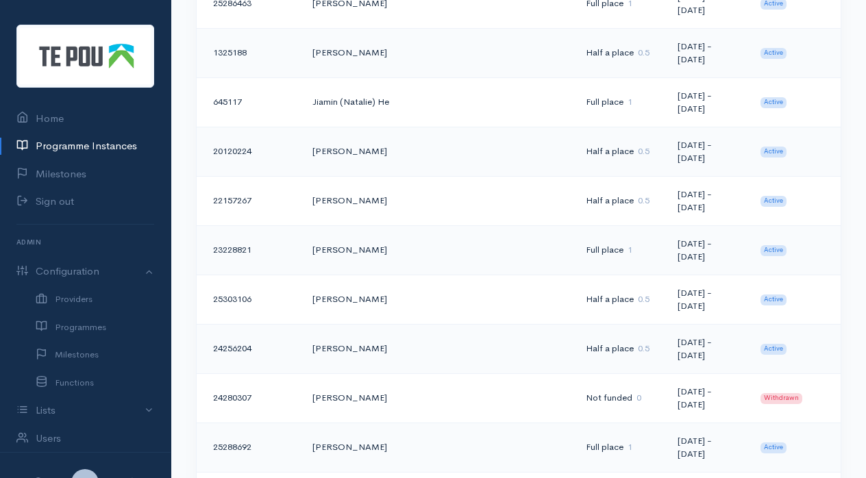 The width and height of the screenshot is (866, 478). I want to click on td: 23228821, so click(249, 250).